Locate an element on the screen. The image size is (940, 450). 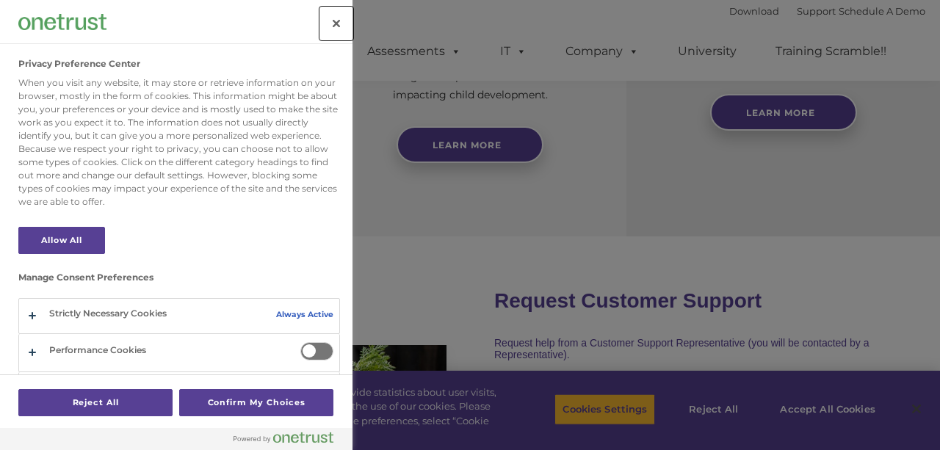
img: Powered by OneTrust Opens in a new Tab is located at coordinates (283, 438).